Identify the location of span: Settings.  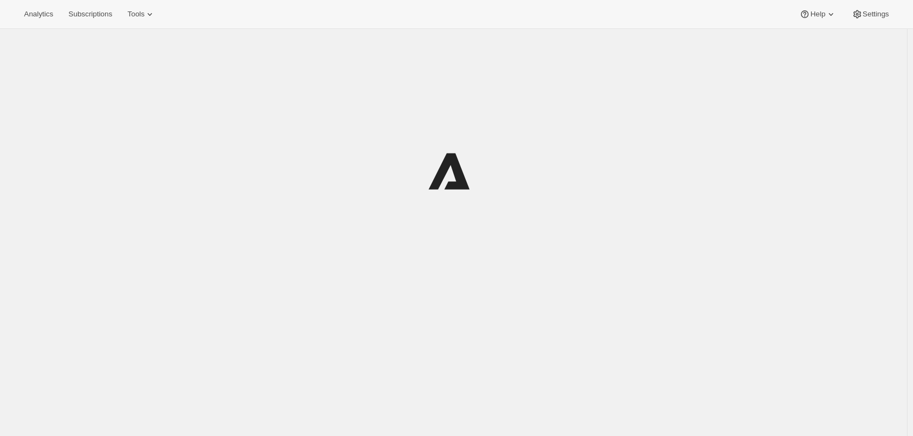
(876, 14).